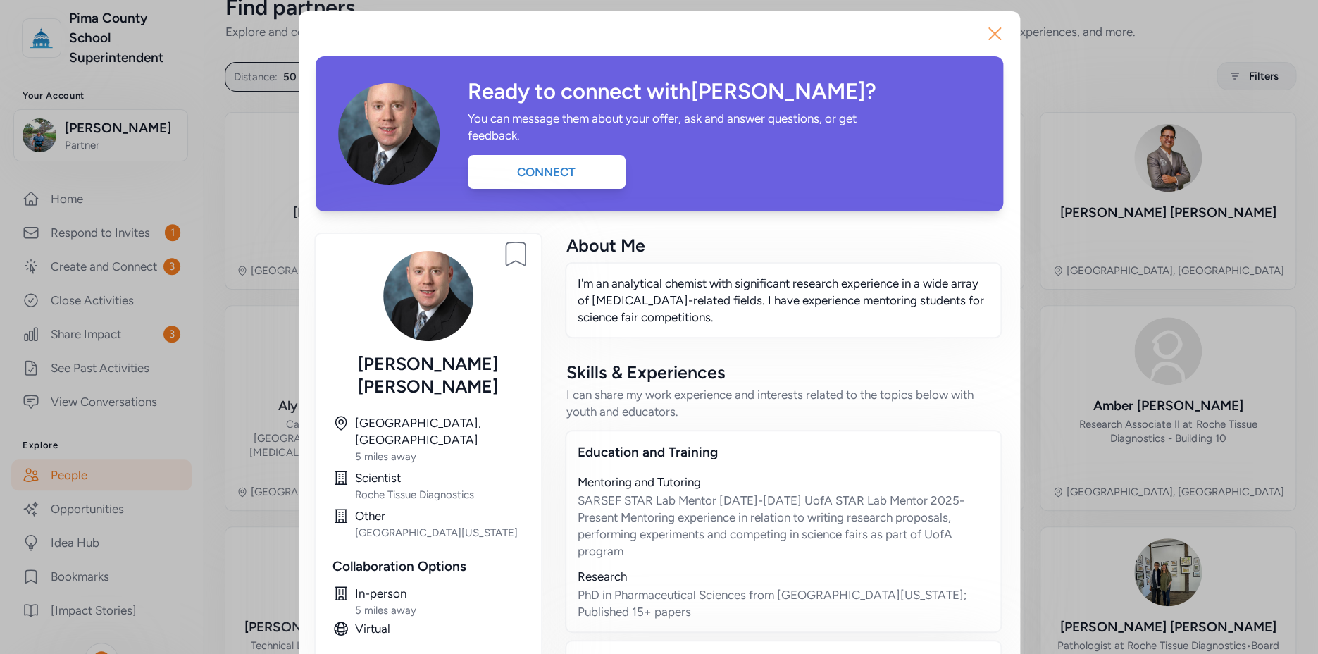 The height and width of the screenshot is (654, 1318). What do you see at coordinates (783, 576) in the screenshot?
I see `div: Research` at bounding box center [783, 576].